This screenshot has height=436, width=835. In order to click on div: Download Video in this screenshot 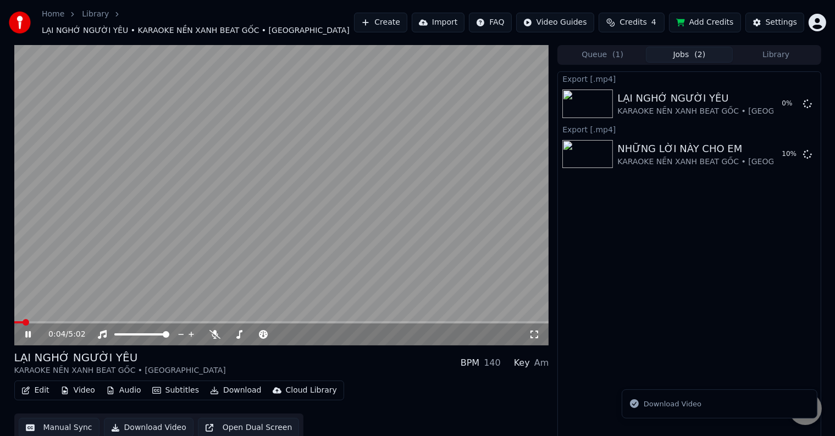, I will do `click(672, 404)`.